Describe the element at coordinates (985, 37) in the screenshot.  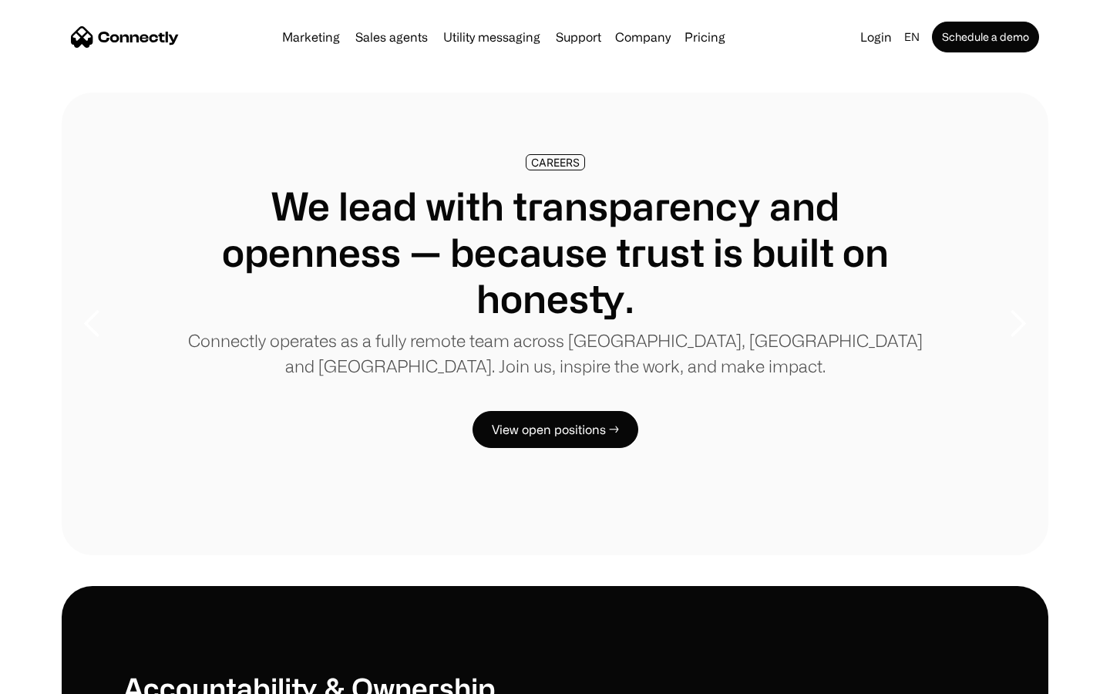
I see `a: Schedule a demo` at that location.